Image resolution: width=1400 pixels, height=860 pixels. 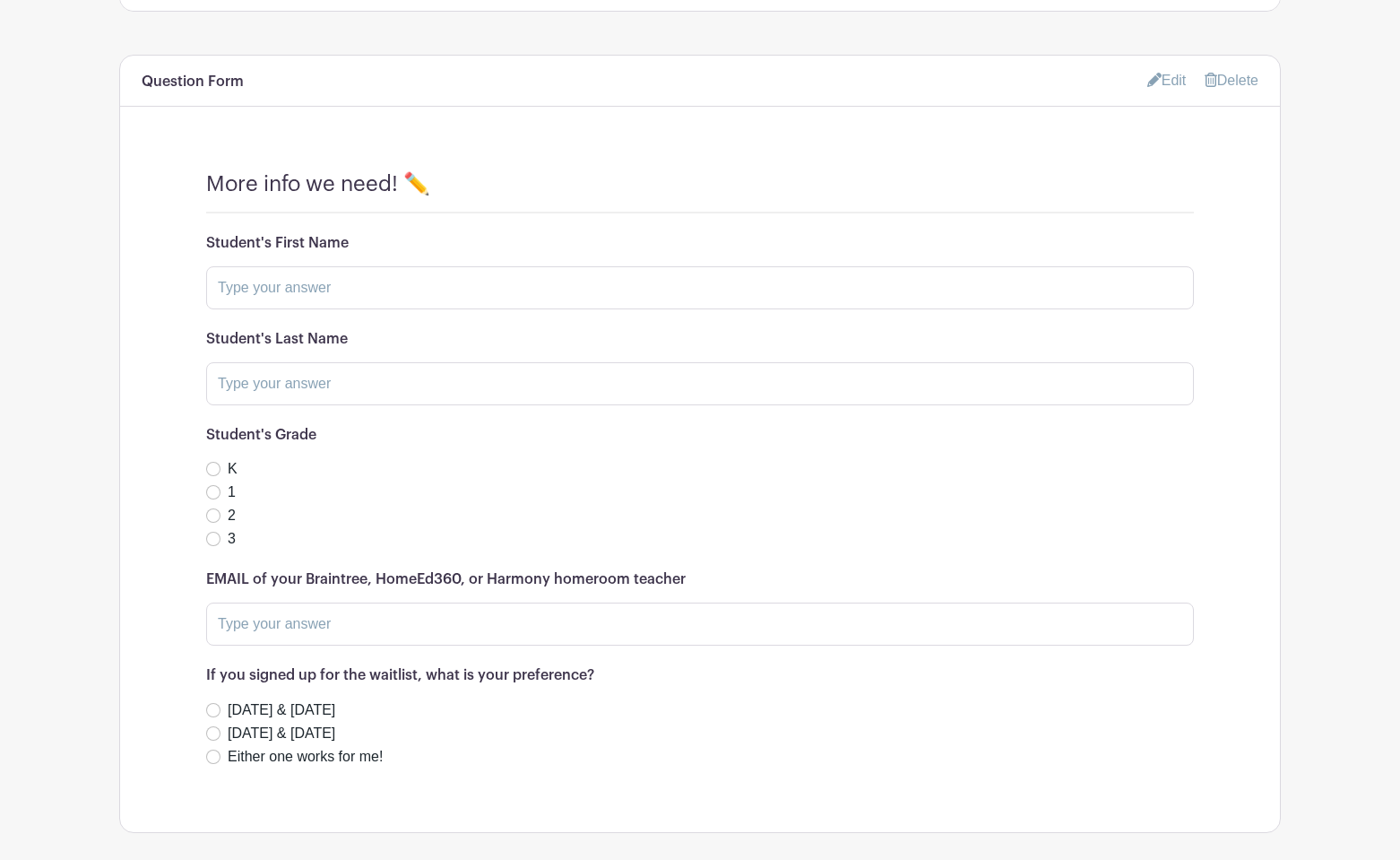 I want to click on h6: Student's Last Name, so click(x=700, y=339).